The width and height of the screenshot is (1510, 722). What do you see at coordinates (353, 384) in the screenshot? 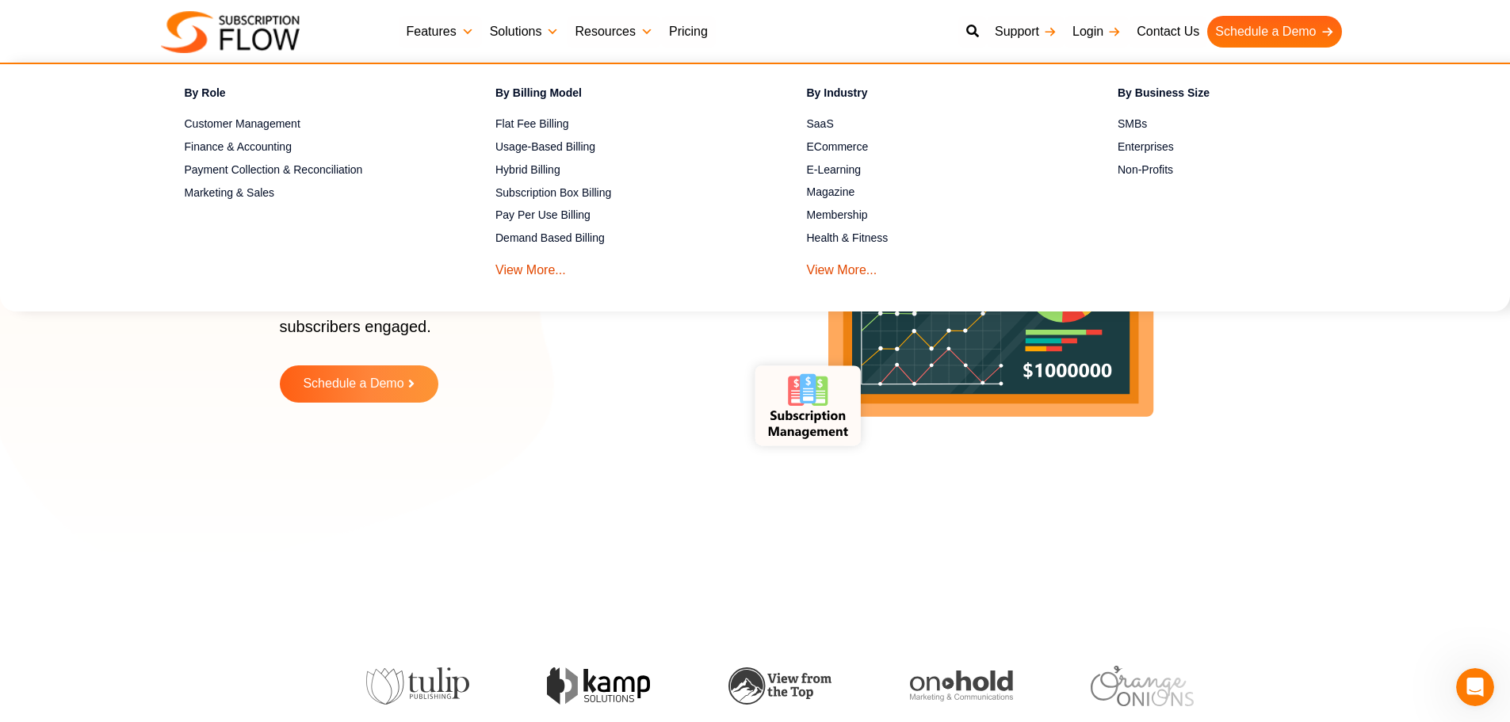
I see `span: Schedule a Demo` at bounding box center [353, 384].